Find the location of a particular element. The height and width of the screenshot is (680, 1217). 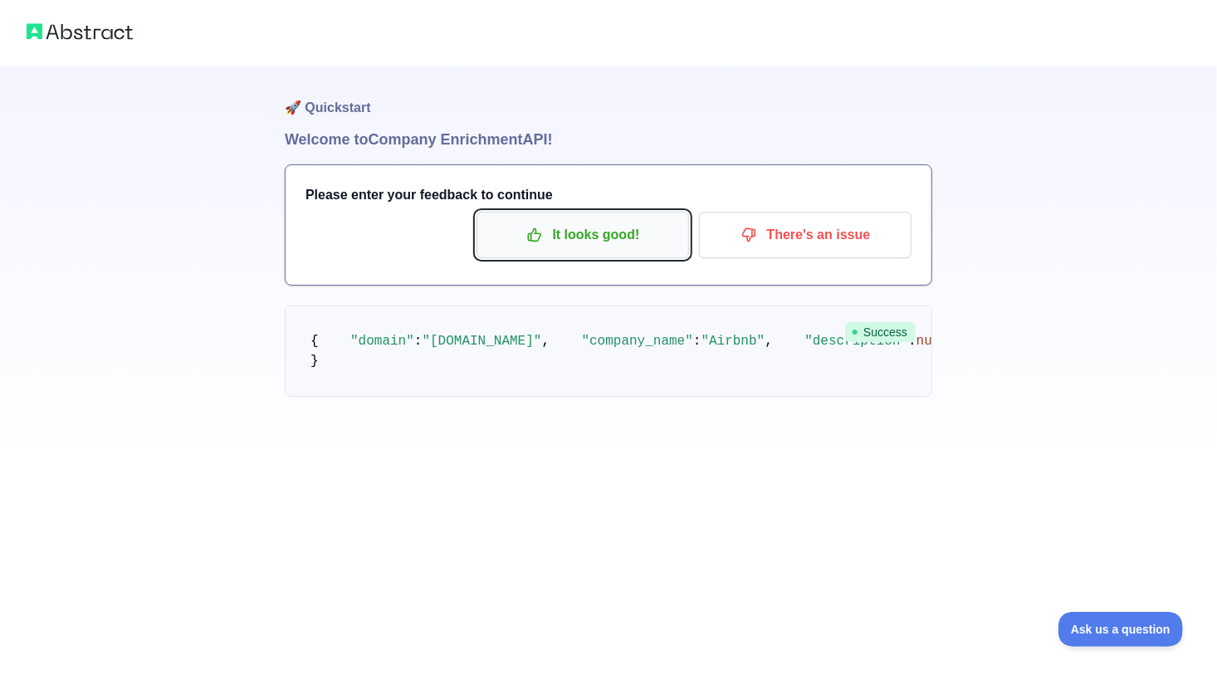

button: There's an issue is located at coordinates (805, 235).